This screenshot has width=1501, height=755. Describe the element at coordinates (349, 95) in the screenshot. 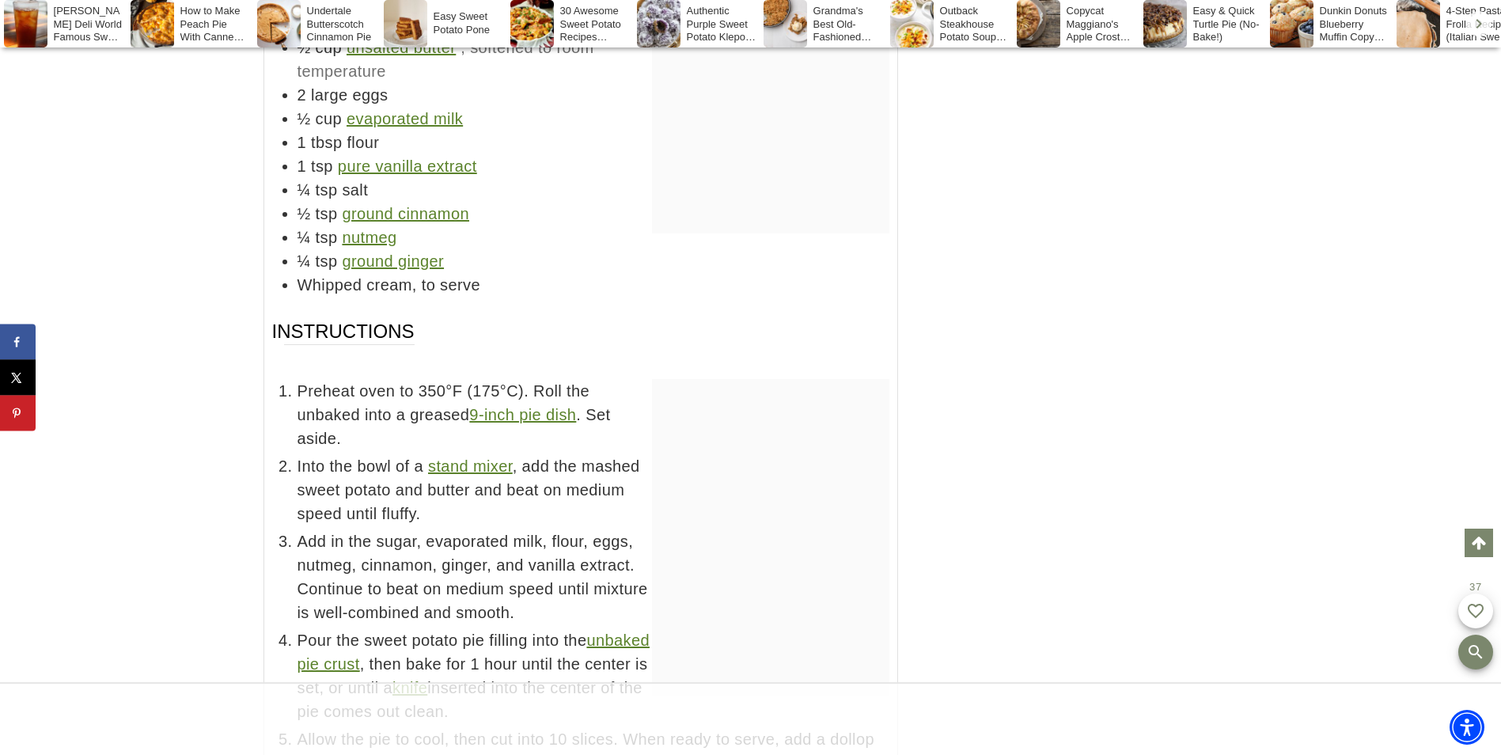

I see `span: large eggs` at that location.